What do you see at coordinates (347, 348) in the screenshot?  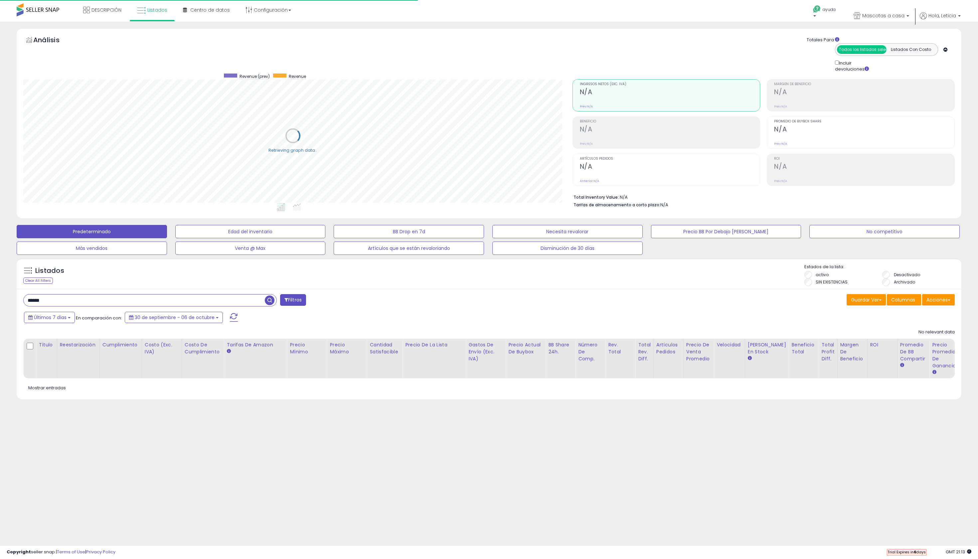 I see `div: Precio máximo` at bounding box center [347, 348].